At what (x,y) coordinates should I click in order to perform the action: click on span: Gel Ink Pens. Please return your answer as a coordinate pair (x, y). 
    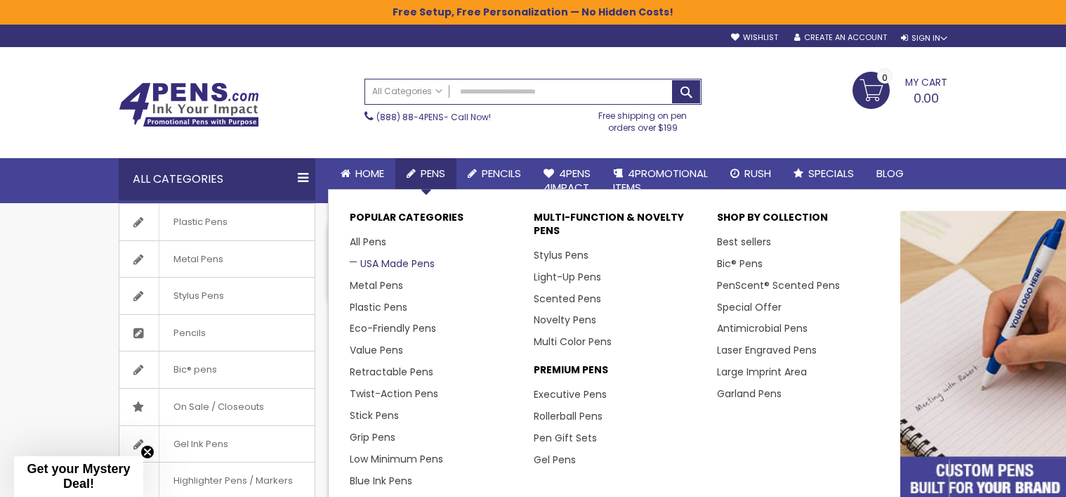
    Looking at the image, I should click on (200, 444).